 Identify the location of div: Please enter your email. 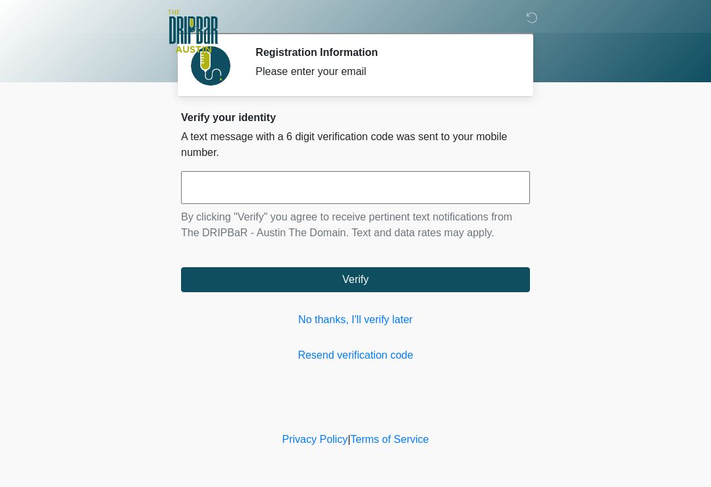
(383, 72).